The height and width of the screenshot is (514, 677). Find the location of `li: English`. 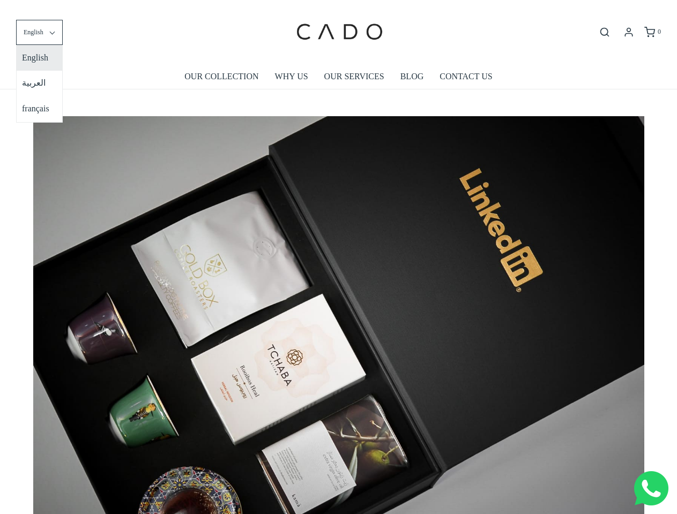

li: English is located at coordinates (39, 58).